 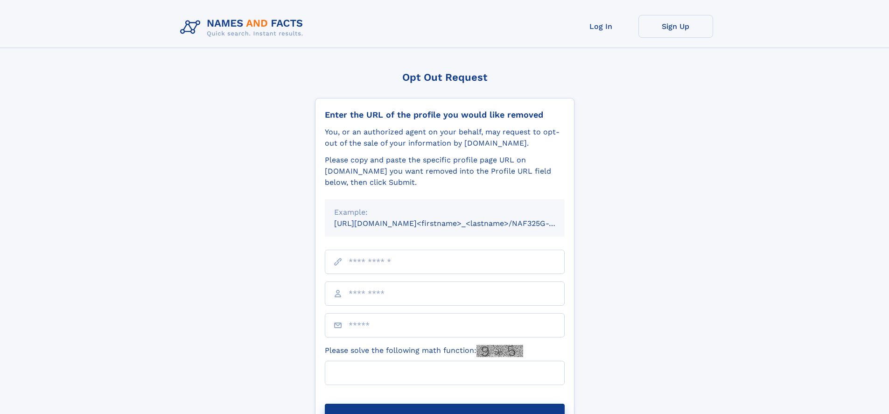 What do you see at coordinates (244, 28) in the screenshot?
I see `img: Logo Names and Facts` at bounding box center [244, 28].